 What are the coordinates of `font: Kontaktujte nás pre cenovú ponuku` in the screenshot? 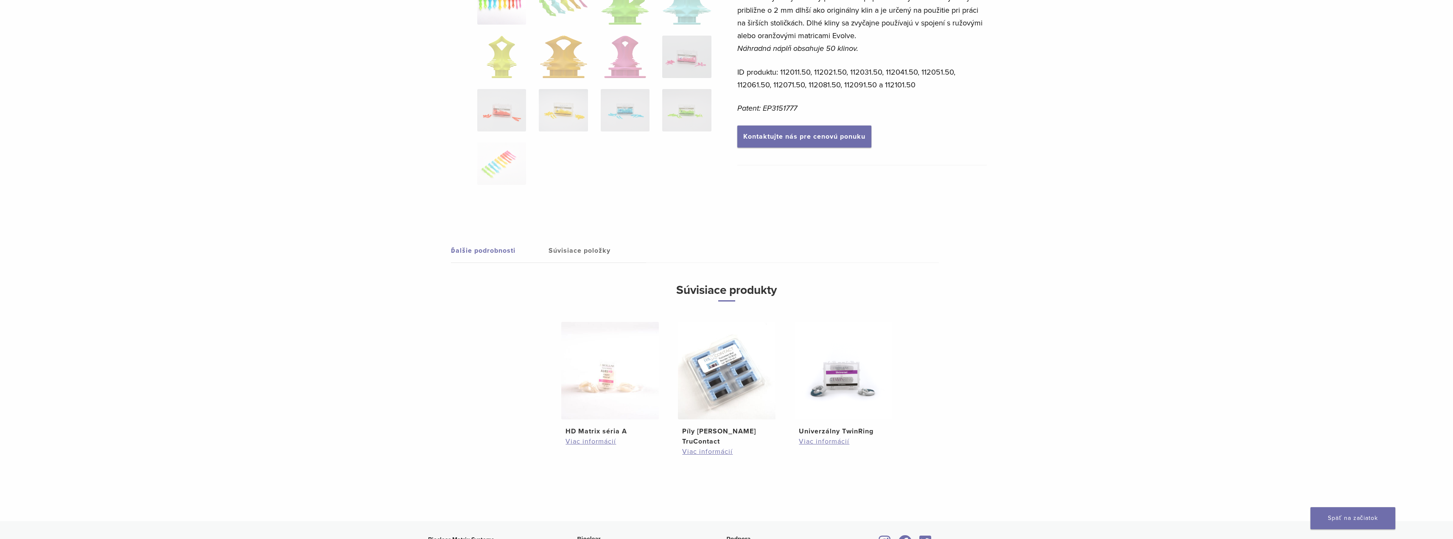 It's located at (804, 137).